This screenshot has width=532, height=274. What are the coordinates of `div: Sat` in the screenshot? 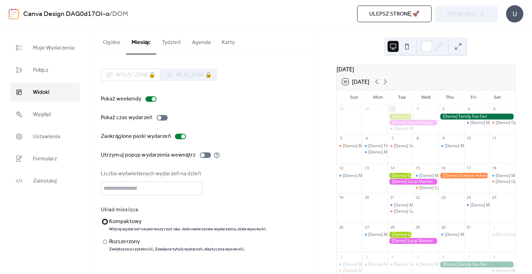 It's located at (497, 97).